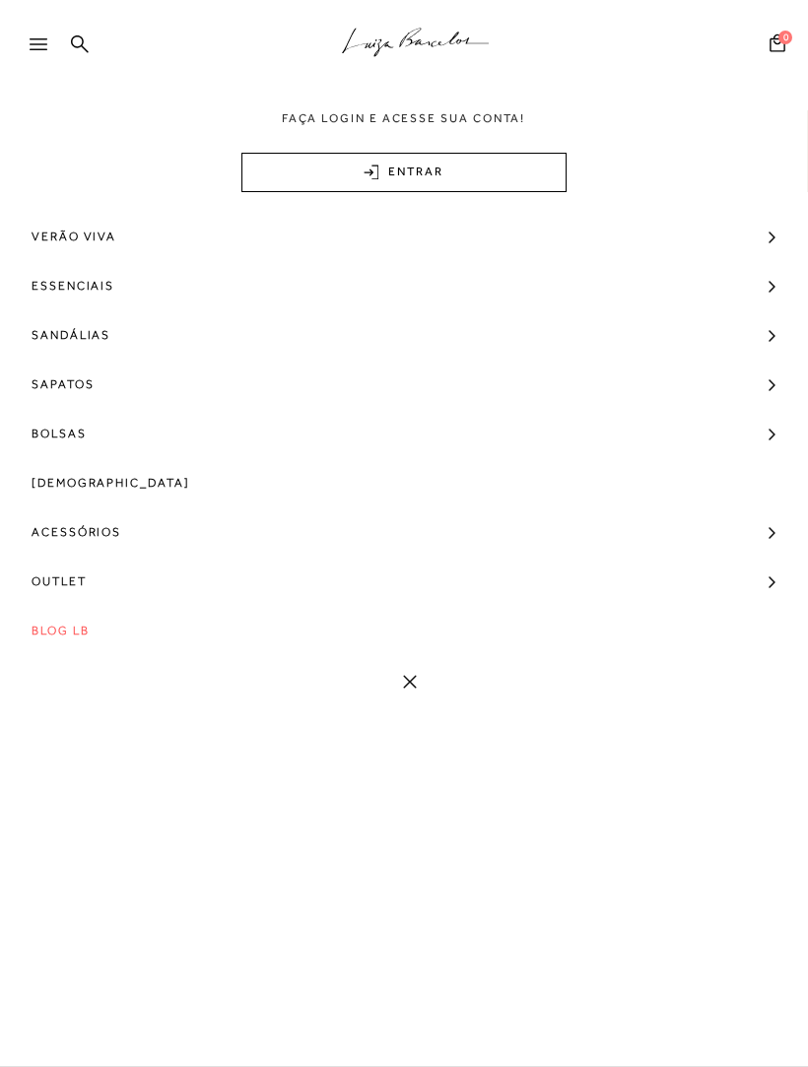 This screenshot has height=1067, width=808. What do you see at coordinates (59, 433) in the screenshot?
I see `span: Bolsas` at bounding box center [59, 433].